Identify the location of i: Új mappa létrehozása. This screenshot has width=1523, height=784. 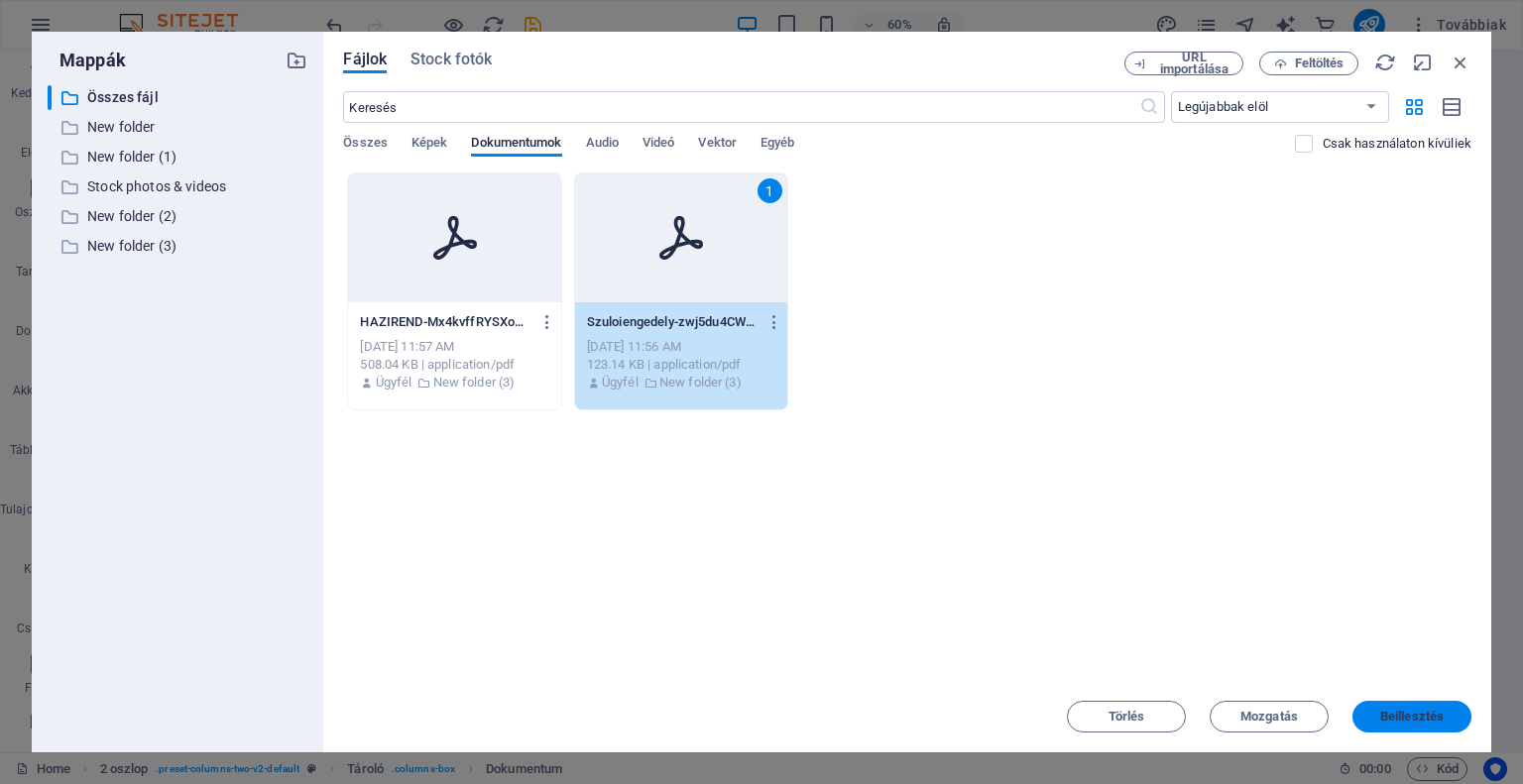
(297, 61).